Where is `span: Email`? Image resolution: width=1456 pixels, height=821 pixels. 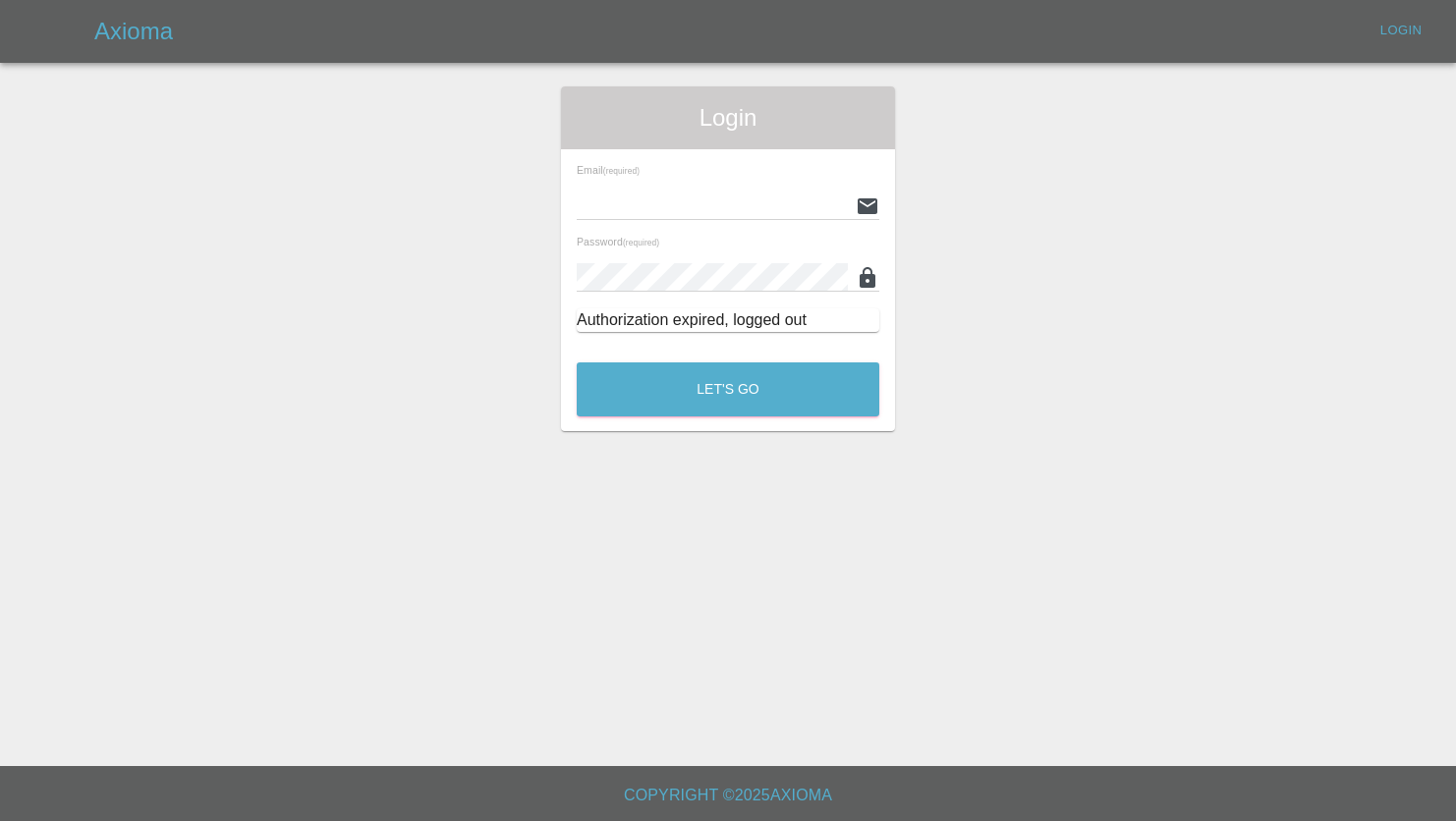 span: Email is located at coordinates (608, 170).